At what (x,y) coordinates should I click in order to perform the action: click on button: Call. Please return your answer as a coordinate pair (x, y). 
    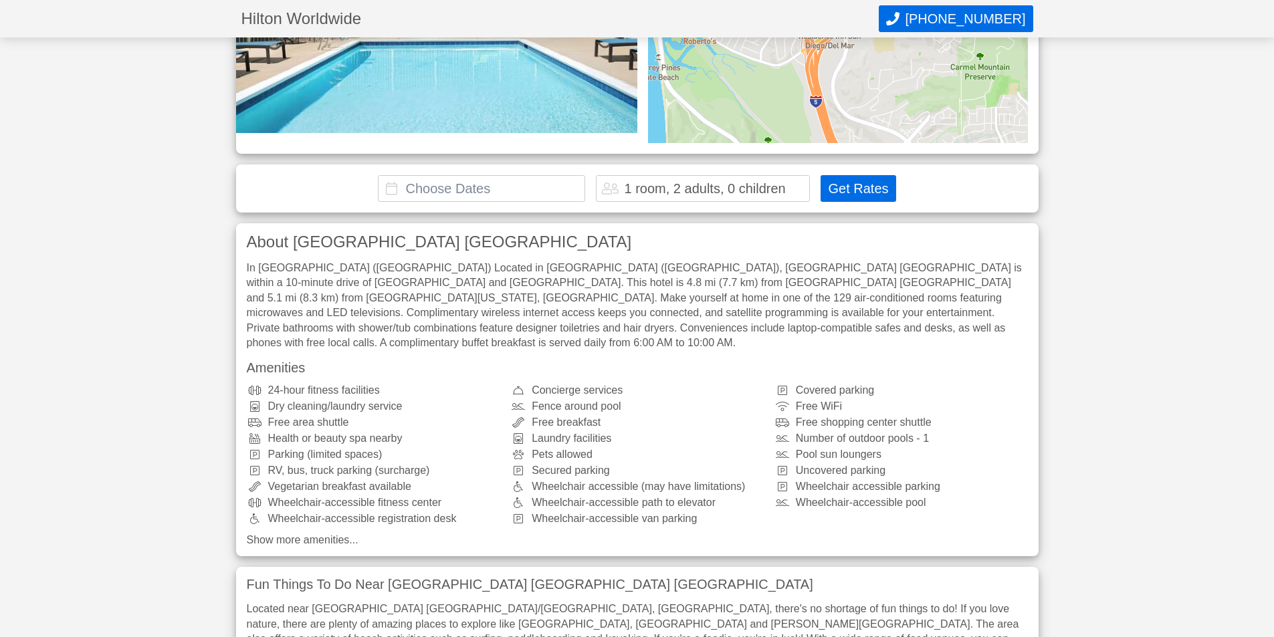
    Looking at the image, I should click on (956, 19).